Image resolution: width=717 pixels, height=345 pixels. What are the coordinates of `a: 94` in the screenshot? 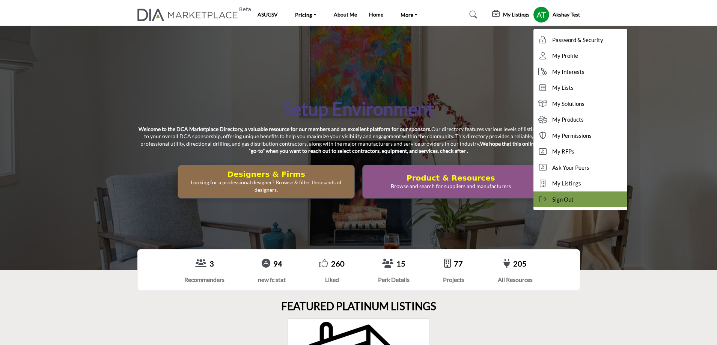 It's located at (278, 264).